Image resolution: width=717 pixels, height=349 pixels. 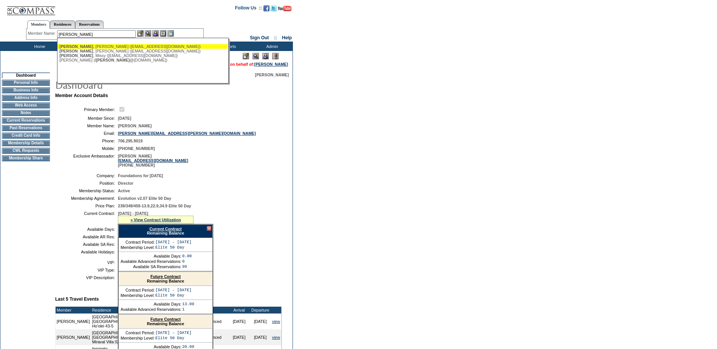 What do you see at coordinates (188, 309) in the screenshot?
I see `td: 1` at bounding box center [188, 309].